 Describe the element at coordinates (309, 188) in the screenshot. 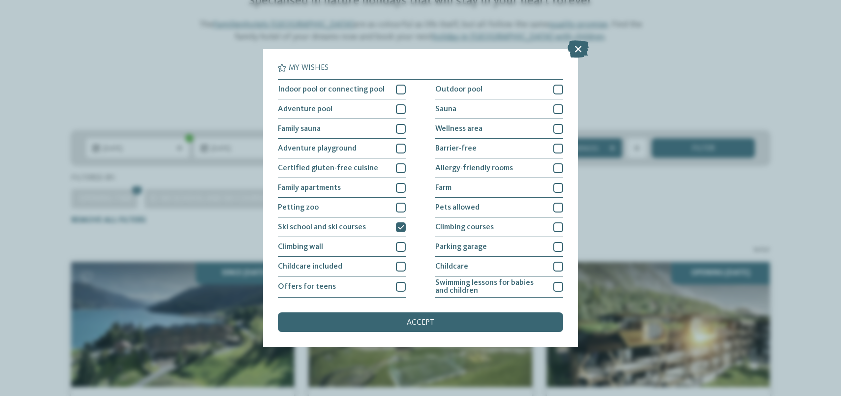

I see `span: Family apartments` at that location.